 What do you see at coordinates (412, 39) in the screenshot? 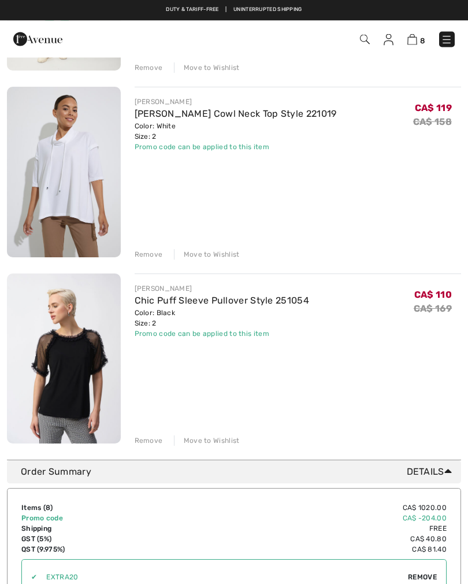
I see `img: Shopping Bag` at bounding box center [412, 39].